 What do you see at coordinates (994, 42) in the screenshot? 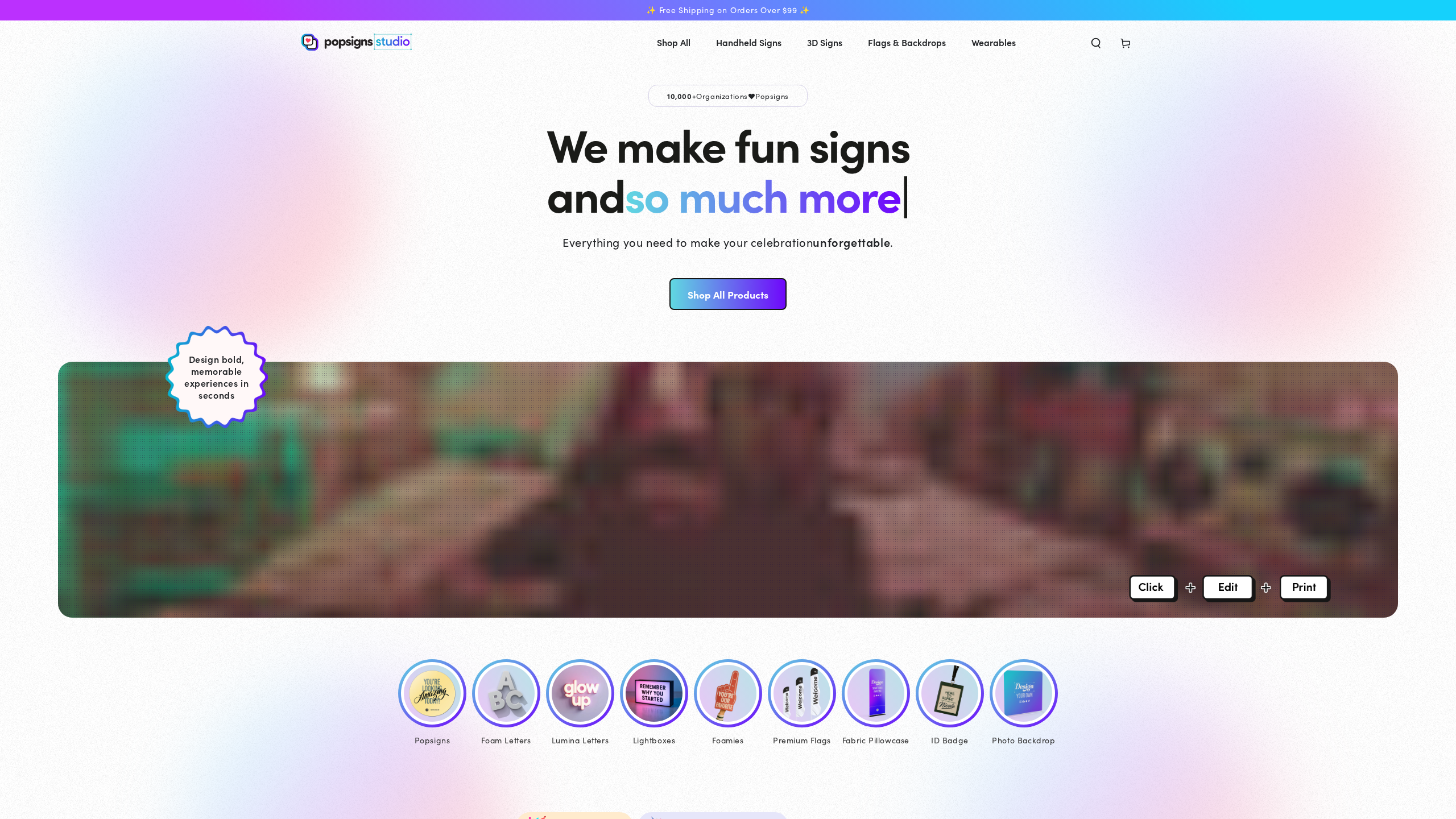
I see `a: Wearables` at bounding box center [994, 42].